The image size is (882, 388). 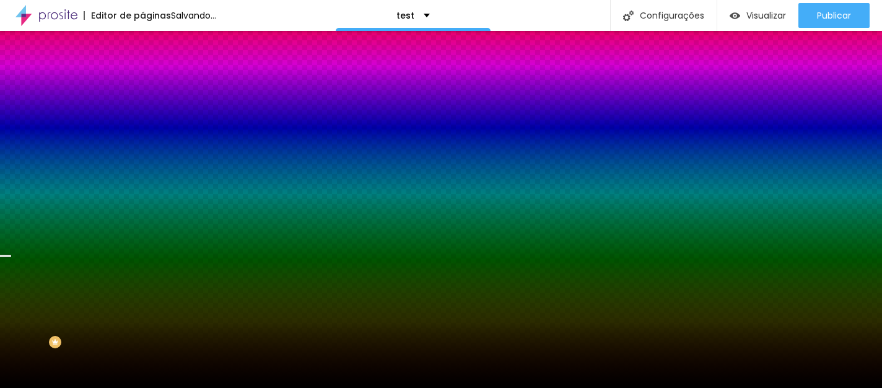 What do you see at coordinates (127, 15) in the screenshot?
I see `div: Editor de páginas` at bounding box center [127, 15].